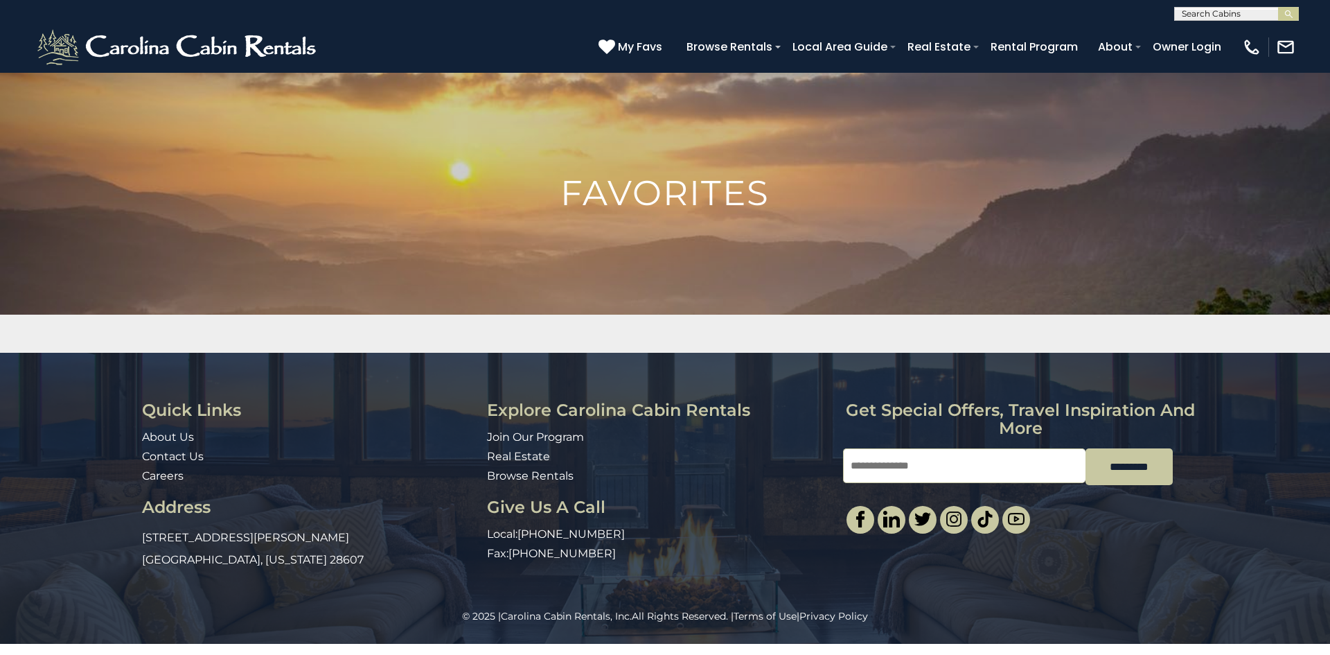  I want to click on a: About, so click(1116, 46).